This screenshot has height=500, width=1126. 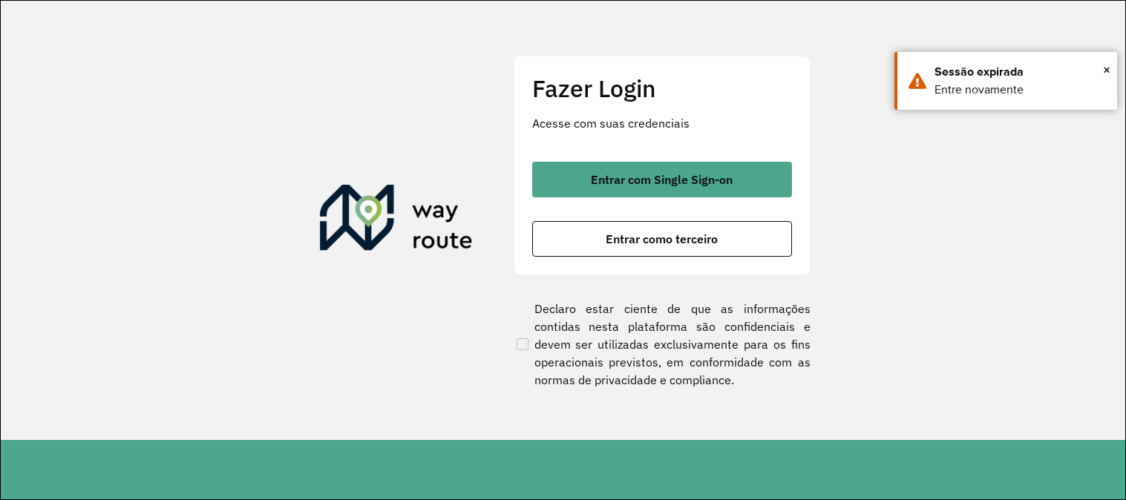 I want to click on p: Acesse com suas credenciais, so click(x=662, y=123).